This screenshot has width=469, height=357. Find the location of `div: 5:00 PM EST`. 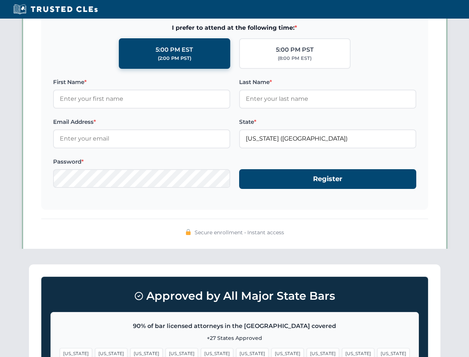

div: 5:00 PM EST is located at coordinates (174, 50).